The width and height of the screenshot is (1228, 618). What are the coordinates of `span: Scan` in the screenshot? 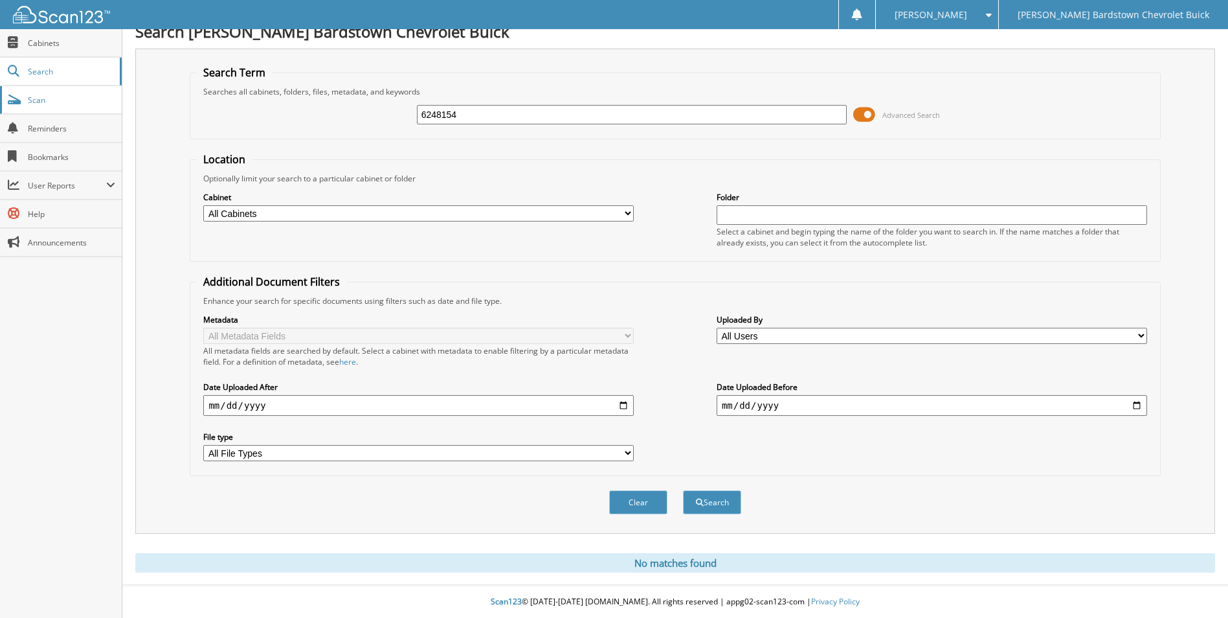 It's located at (71, 100).